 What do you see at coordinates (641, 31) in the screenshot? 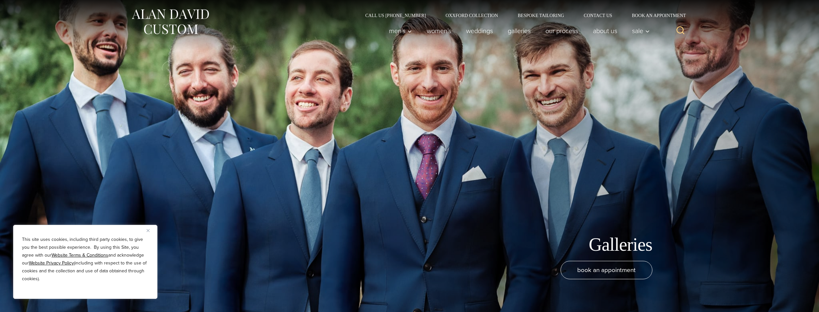
I see `span: Sale` at bounding box center [641, 31].